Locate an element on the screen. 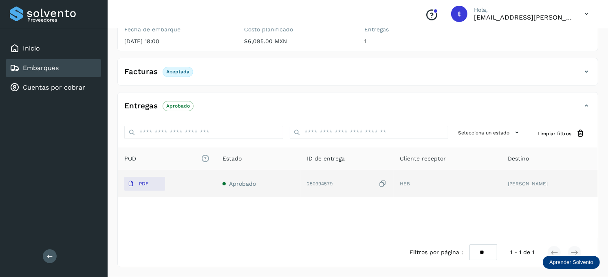 The height and width of the screenshot is (277, 608). span: Limpiar filtros is located at coordinates (554, 134).